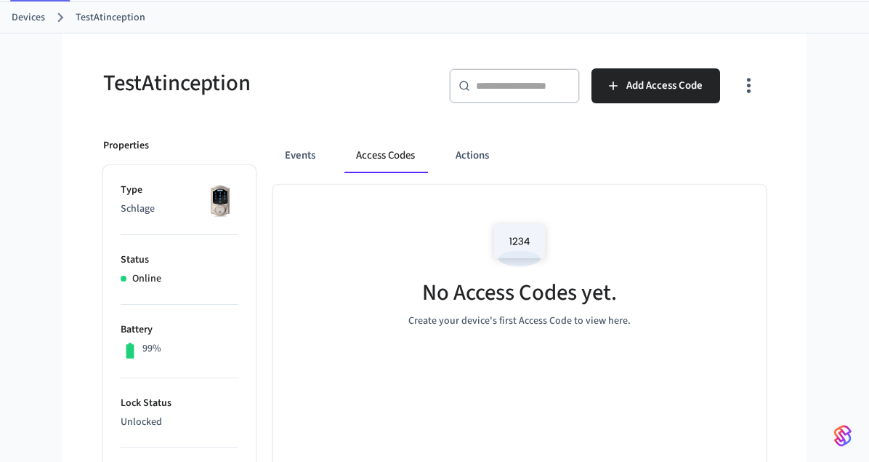 The width and height of the screenshot is (869, 462). Describe the element at coordinates (110, 17) in the screenshot. I see `a: TestAtinception` at that location.